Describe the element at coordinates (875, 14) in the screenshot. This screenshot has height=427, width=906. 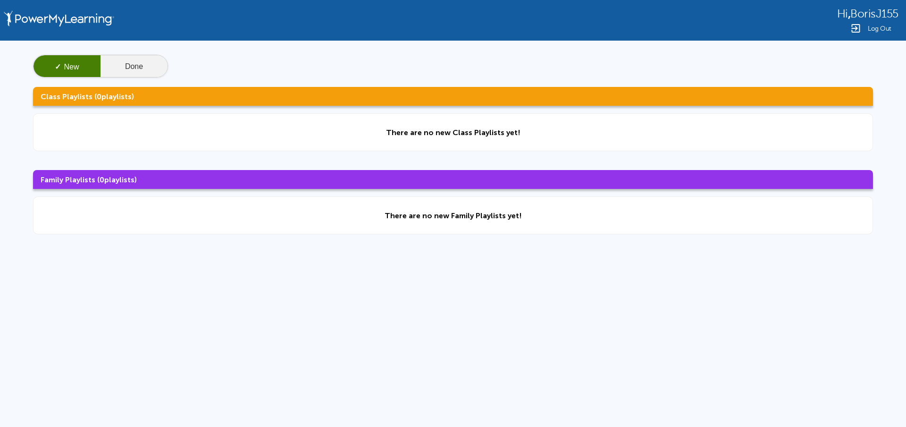
I see `span: BorisJ155` at that location.